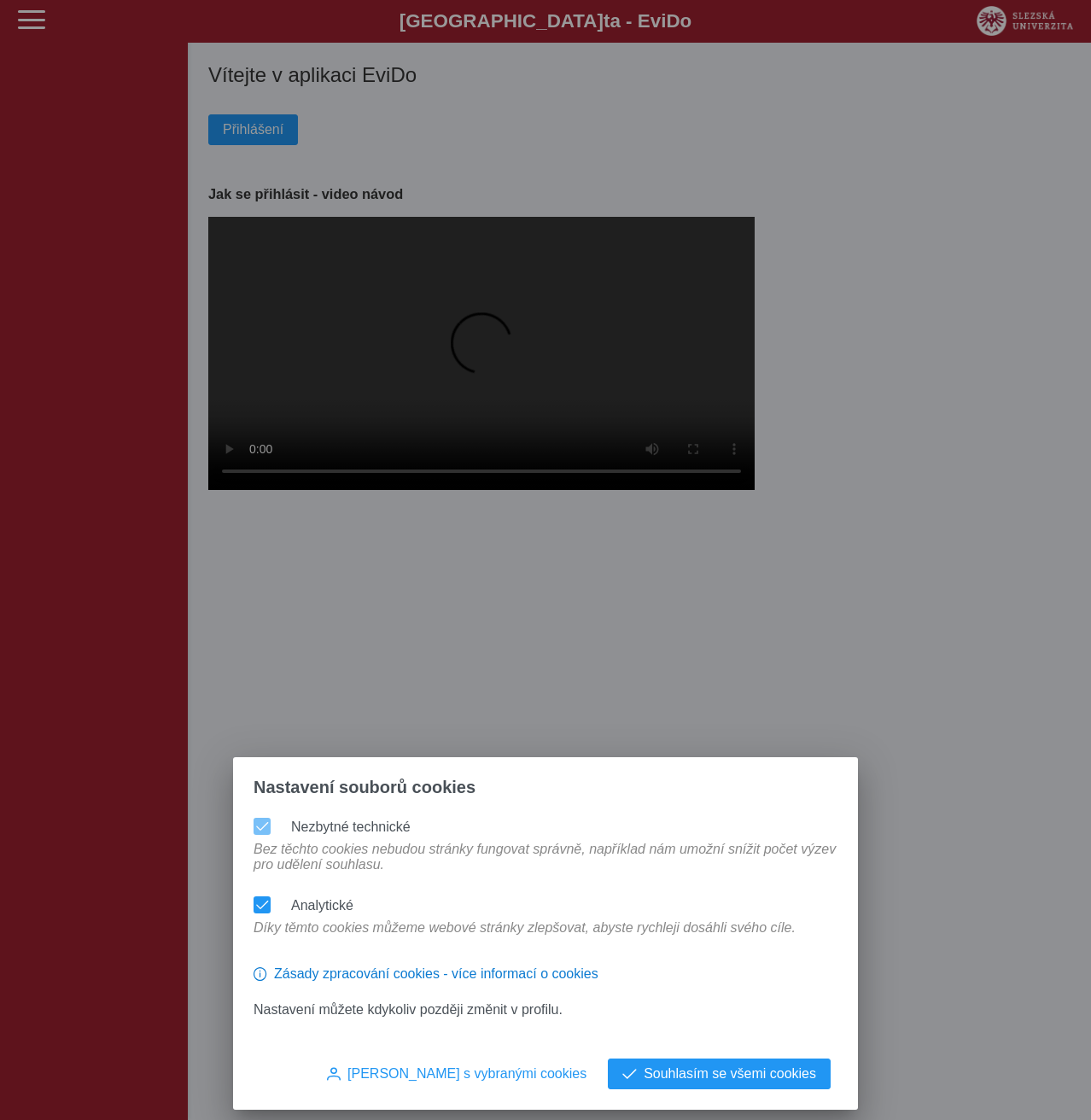 The height and width of the screenshot is (1120, 1091). I want to click on button: Souhlasím se všemi cookies, so click(718, 1074).